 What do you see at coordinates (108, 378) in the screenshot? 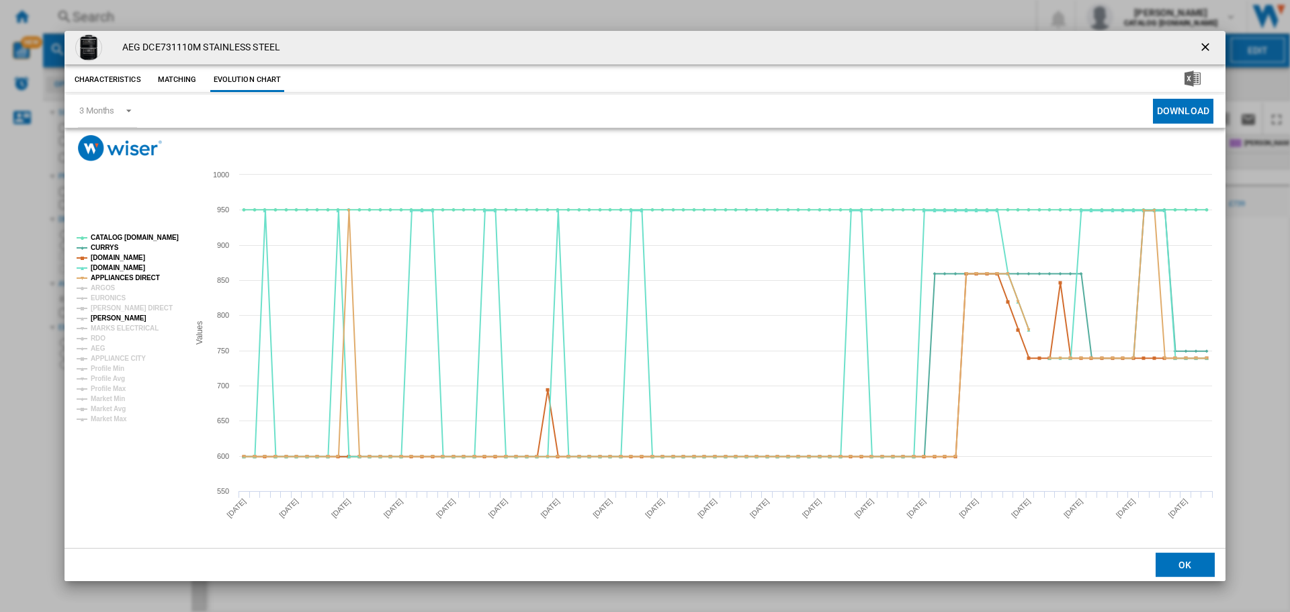
I see `tspan: Profile Avg` at bounding box center [108, 378].